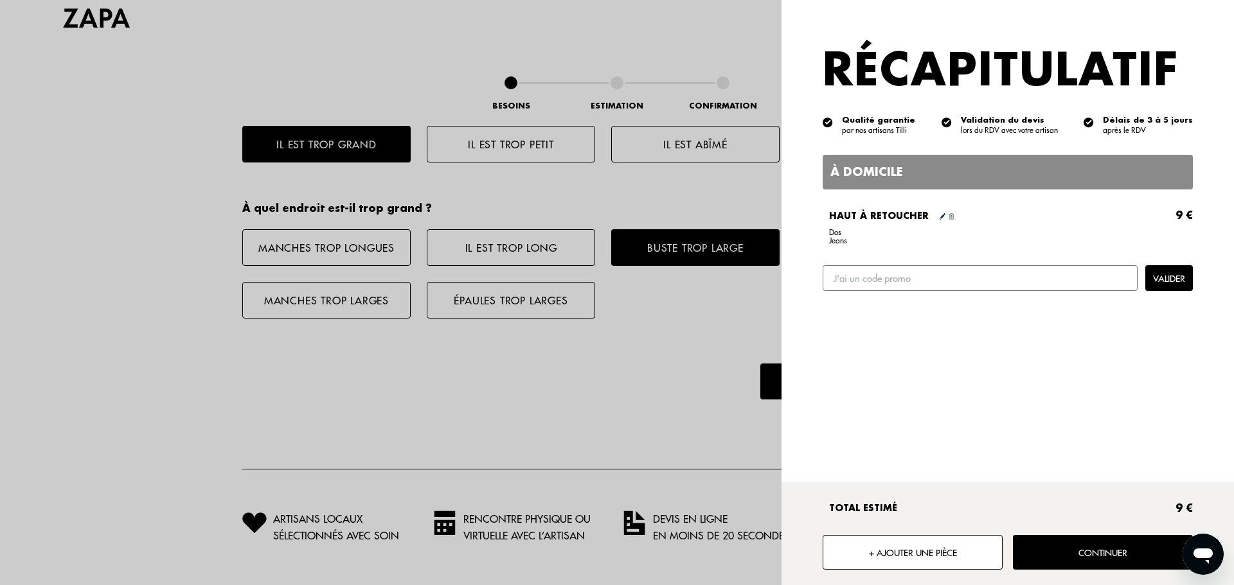 The image size is (1234, 585). What do you see at coordinates (1007, 71) in the screenshot?
I see `h2: Récapitulatif` at bounding box center [1007, 71].